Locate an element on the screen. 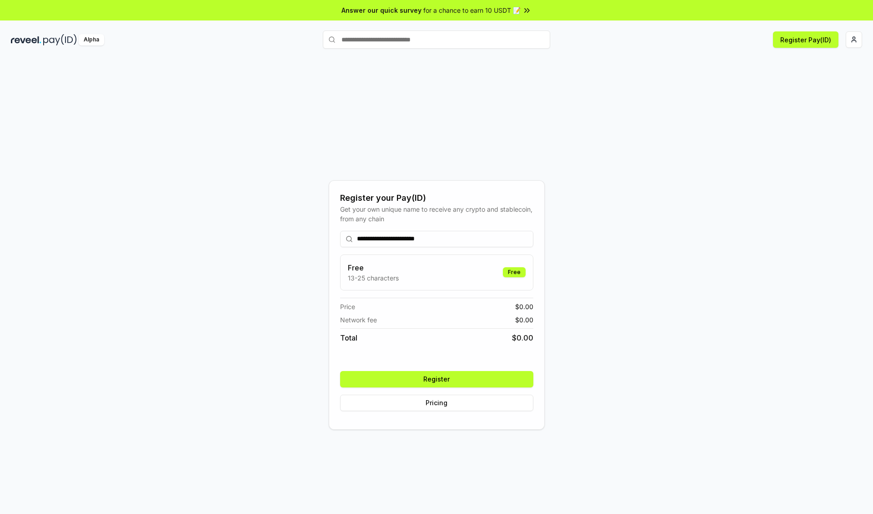 This screenshot has height=514, width=873. div: Get your own unique name to receive any crypto and stablecoin, from any chain is located at coordinates (437, 214).